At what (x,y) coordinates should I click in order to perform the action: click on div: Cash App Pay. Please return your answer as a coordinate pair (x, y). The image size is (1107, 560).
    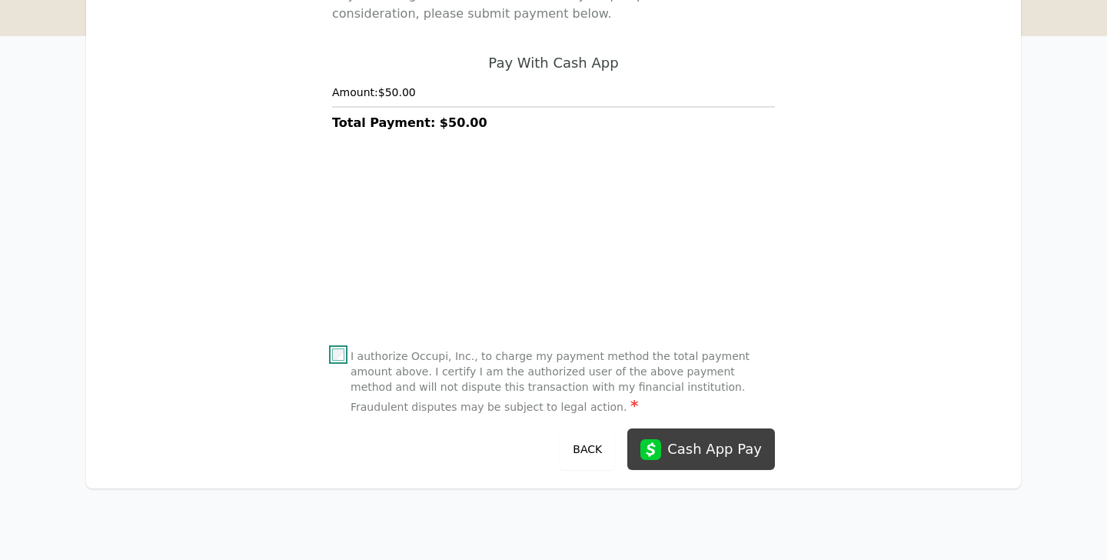
    Looking at the image, I should click on (714, 449).